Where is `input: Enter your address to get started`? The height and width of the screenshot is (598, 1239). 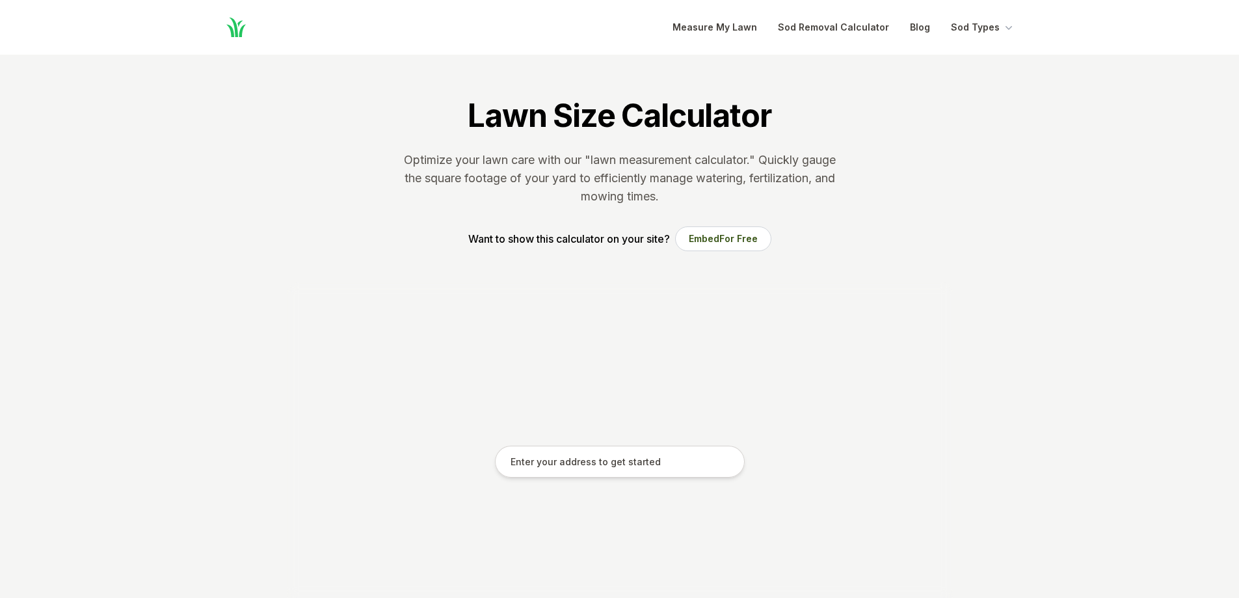 input: Enter your address to get started is located at coordinates (620, 462).